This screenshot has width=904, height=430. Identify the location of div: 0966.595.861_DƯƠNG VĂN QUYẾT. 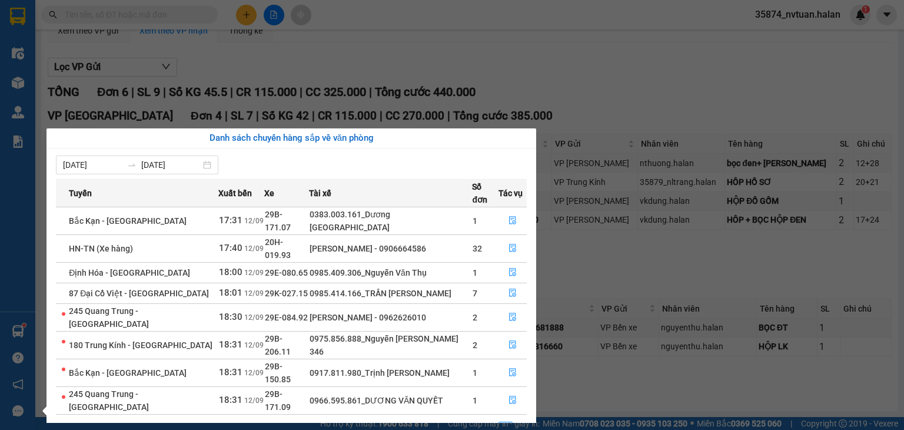
(390, 400).